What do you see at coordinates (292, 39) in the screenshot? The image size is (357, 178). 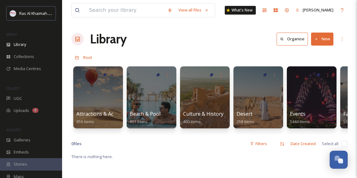 I see `button: Organise` at bounding box center [292, 39].